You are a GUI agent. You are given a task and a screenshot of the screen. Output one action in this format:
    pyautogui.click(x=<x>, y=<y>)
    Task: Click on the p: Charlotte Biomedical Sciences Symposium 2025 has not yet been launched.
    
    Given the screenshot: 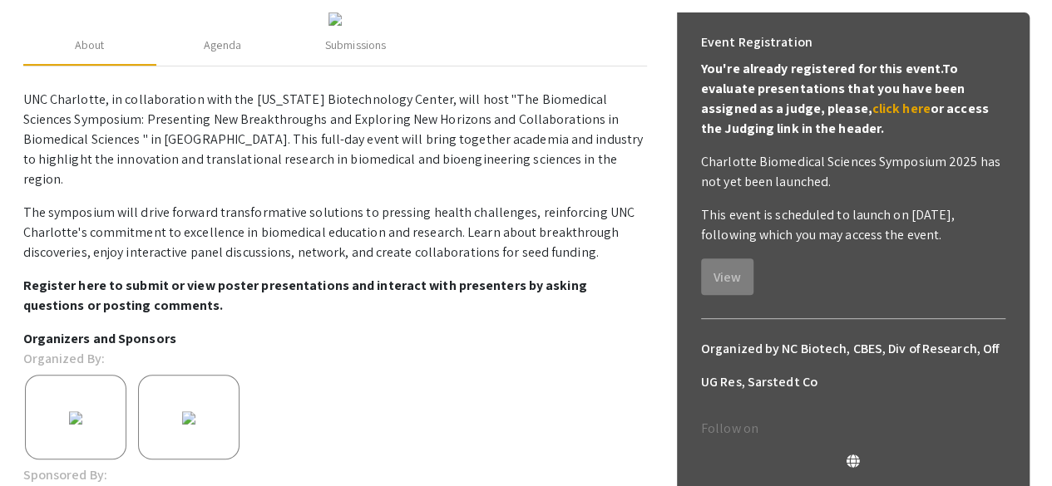 What is the action you would take?
    pyautogui.click(x=853, y=172)
    